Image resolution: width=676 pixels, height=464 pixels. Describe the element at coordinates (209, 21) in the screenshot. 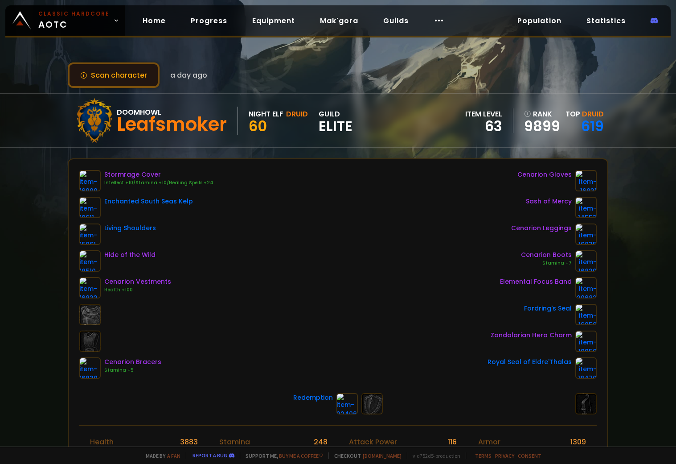

I see `a: Progress` at that location.